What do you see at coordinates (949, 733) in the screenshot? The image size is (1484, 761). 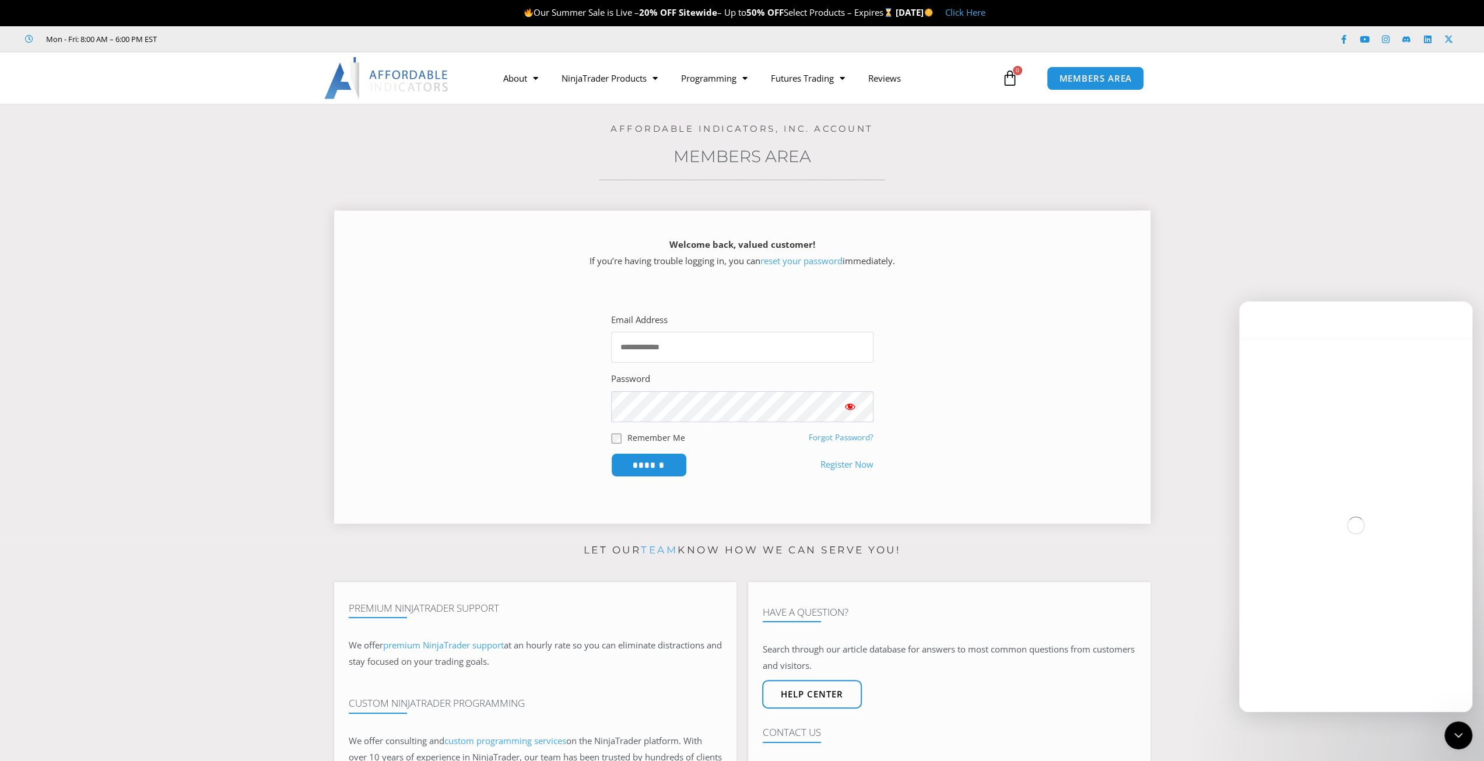 I see `h4: Contact Us` at bounding box center [949, 733].